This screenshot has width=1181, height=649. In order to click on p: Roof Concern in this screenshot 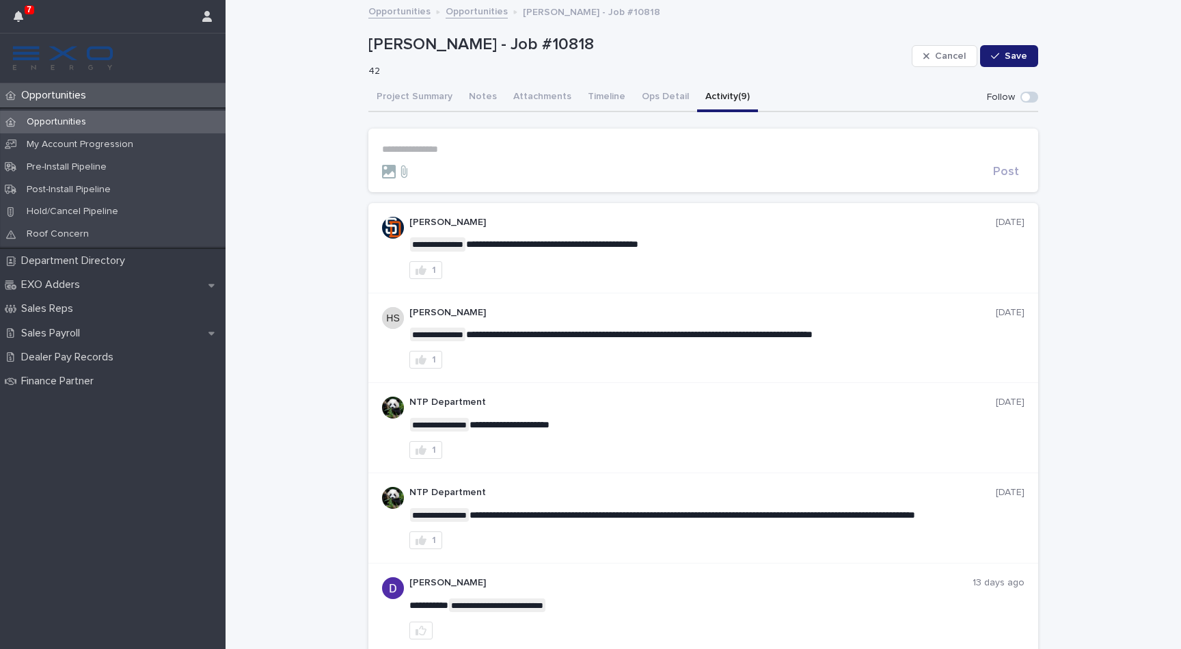, I will do `click(57, 234)`.